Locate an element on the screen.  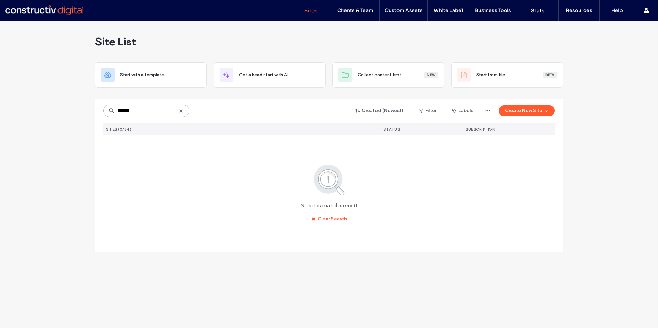
button: Clear Search is located at coordinates (329, 219).